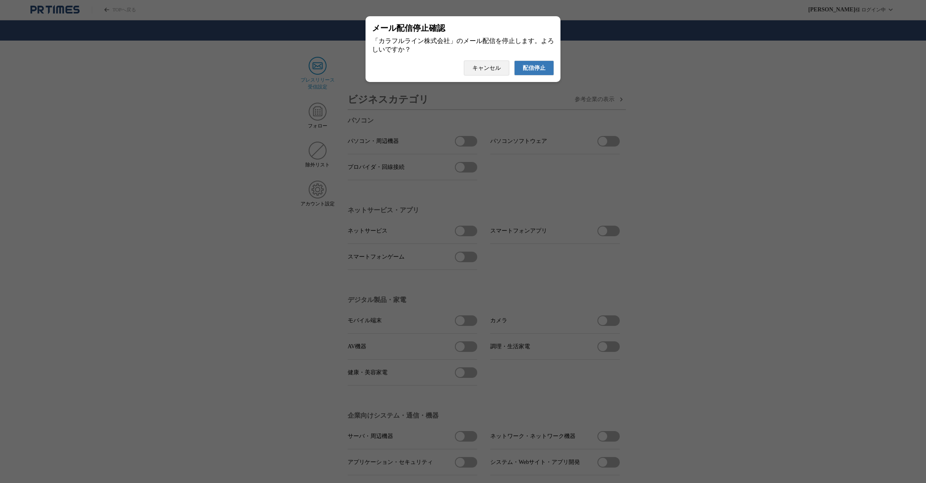 The width and height of the screenshot is (926, 483). Describe the element at coordinates (534, 68) in the screenshot. I see `button: 配信停止` at that location.